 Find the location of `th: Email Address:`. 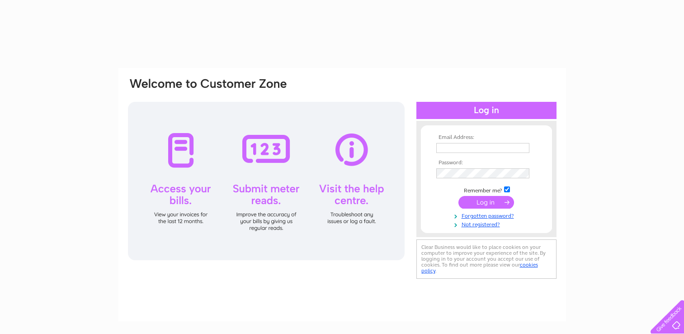

th: Email Address: is located at coordinates (486, 137).